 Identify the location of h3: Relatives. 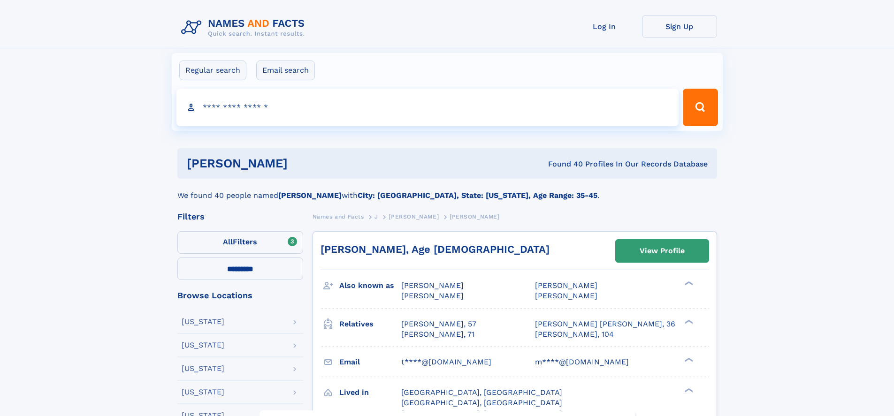
(370, 324).